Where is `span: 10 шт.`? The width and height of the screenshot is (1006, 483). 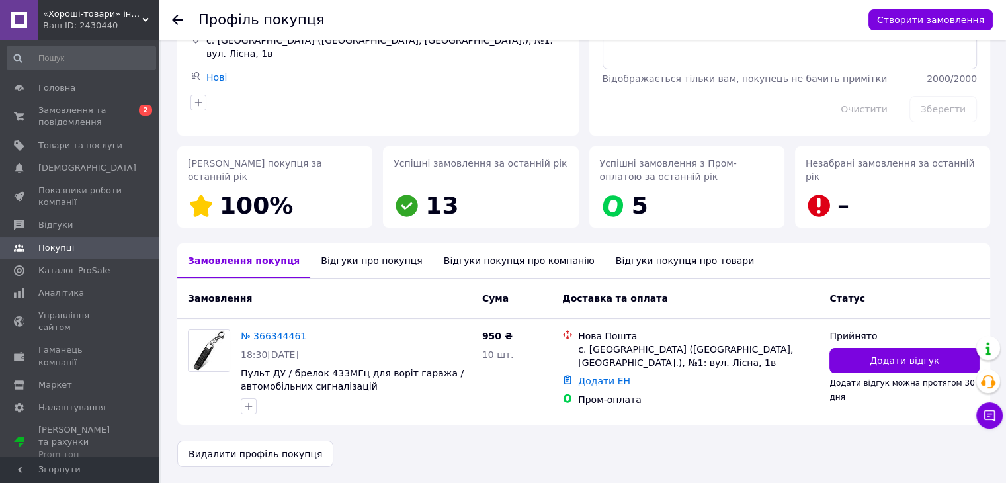
span: 10 шт. is located at coordinates (498, 355).